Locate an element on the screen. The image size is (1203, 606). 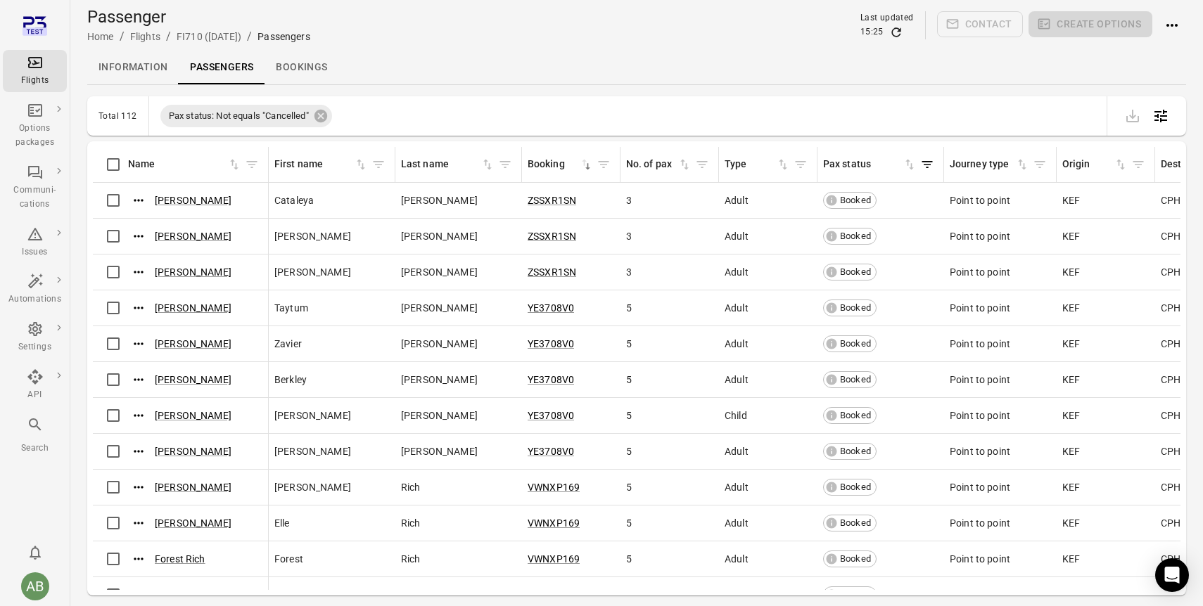
div: Automations is located at coordinates (34, 300).